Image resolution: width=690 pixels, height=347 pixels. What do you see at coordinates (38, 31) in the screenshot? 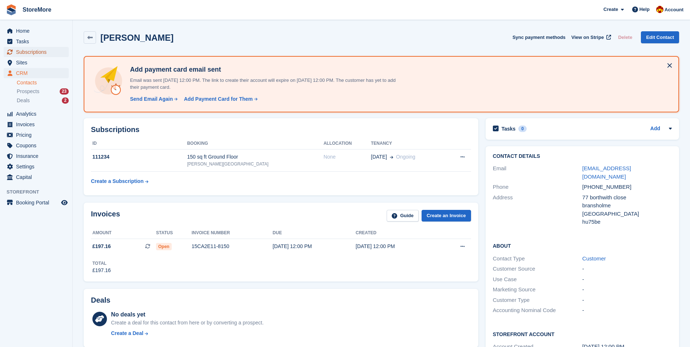
I see `span: Home` at bounding box center [38, 31].